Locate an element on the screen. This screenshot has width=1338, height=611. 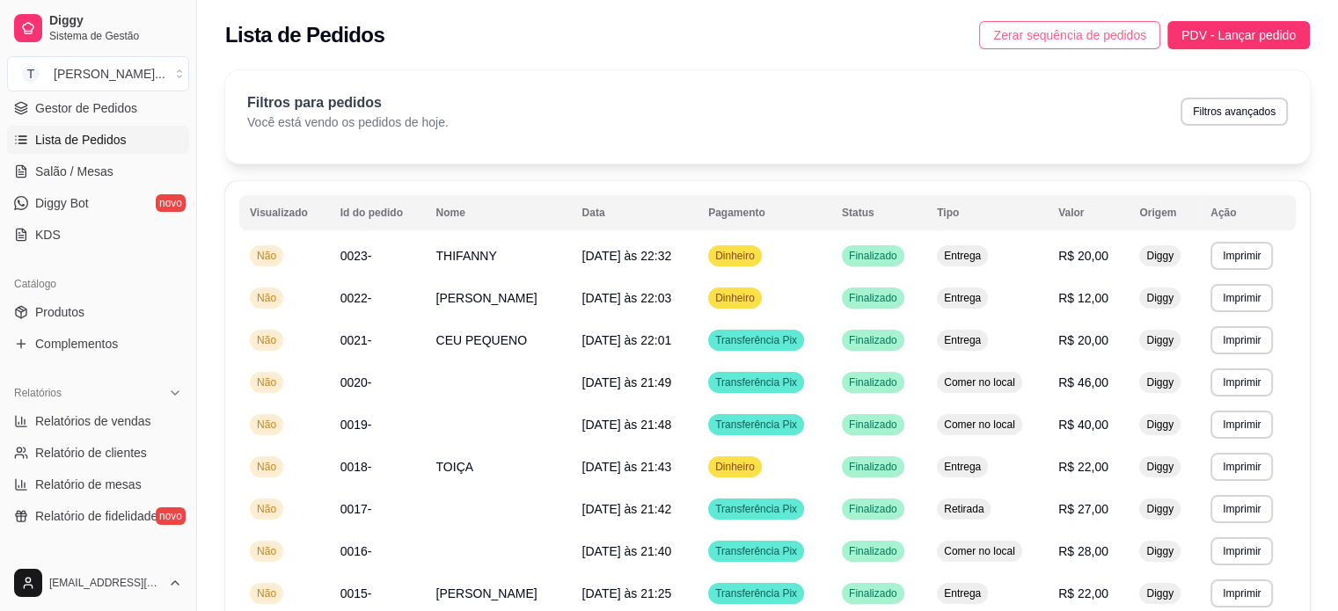
a: DiggySistema de Gestão is located at coordinates (98, 28).